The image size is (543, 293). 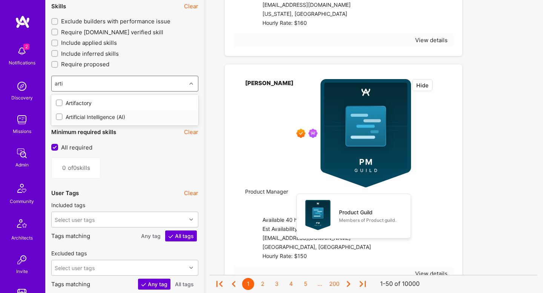 What do you see at coordinates (89, 43) in the screenshot?
I see `span: Include applied skills` at bounding box center [89, 43].